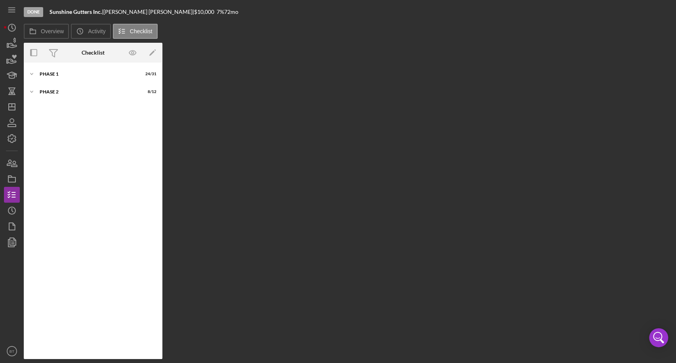  Describe the element at coordinates (12, 351) in the screenshot. I see `text: BT` at that location.